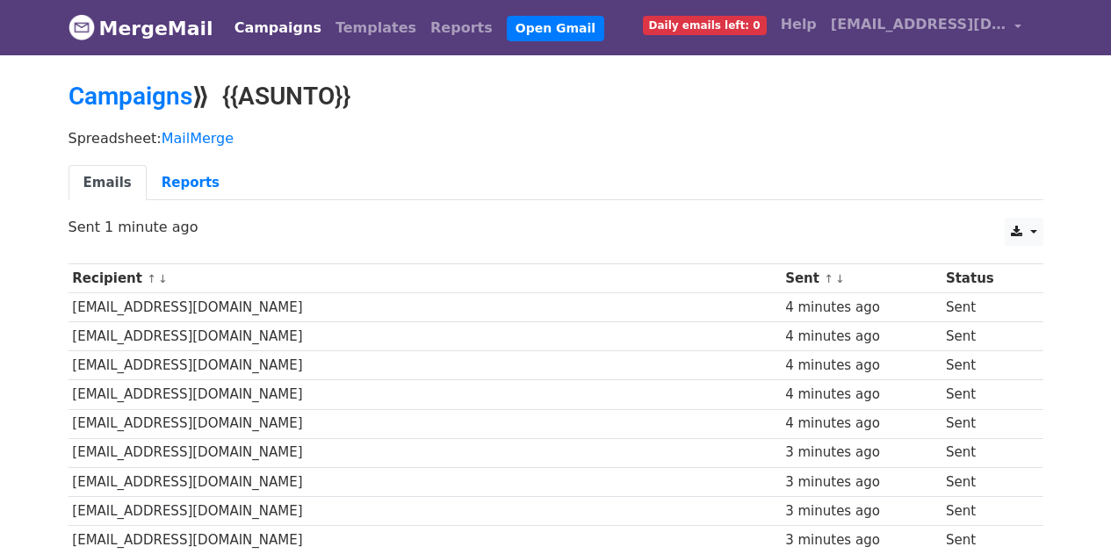  I want to click on a: MergeMail, so click(141, 28).